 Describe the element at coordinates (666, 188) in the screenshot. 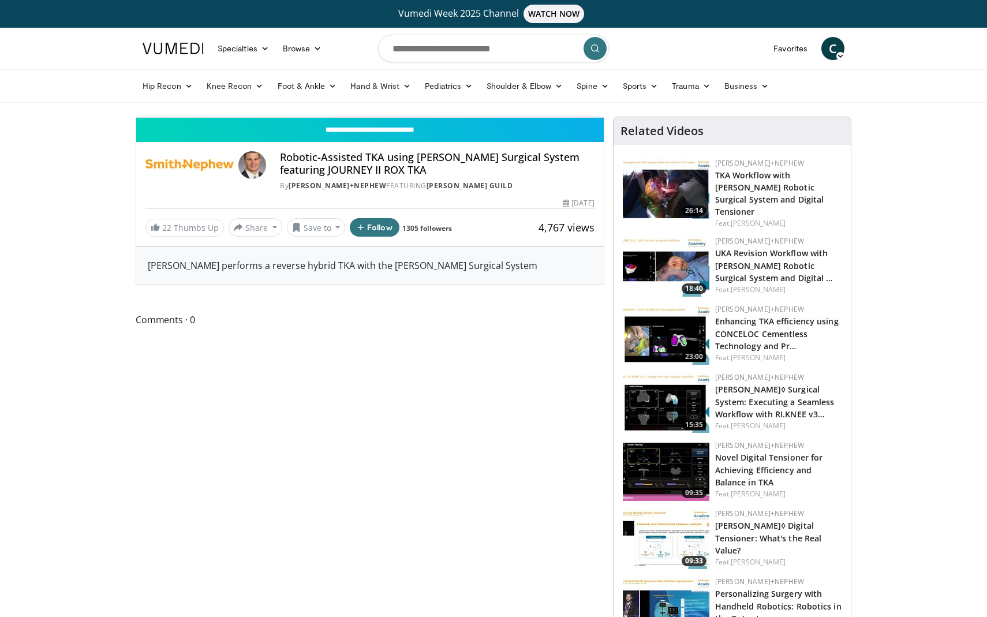

I see `img: a66a0e72-84e9-4e46-8aab-74d70f528821.150x105_q85_crop-smart_upscale.jpg` at that location.